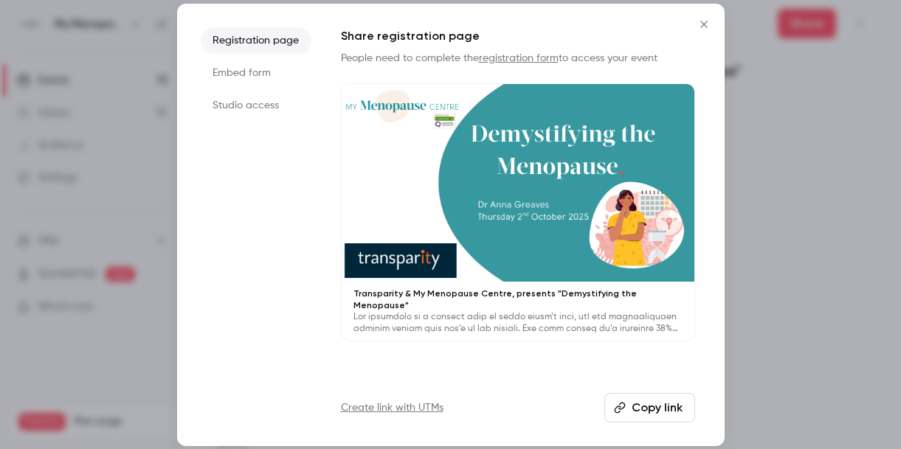 The image size is (901, 449). What do you see at coordinates (518, 300) in the screenshot?
I see `p: Transparity & My Menopause Centre, presents "Demystifying the Menopause"` at bounding box center [518, 300].